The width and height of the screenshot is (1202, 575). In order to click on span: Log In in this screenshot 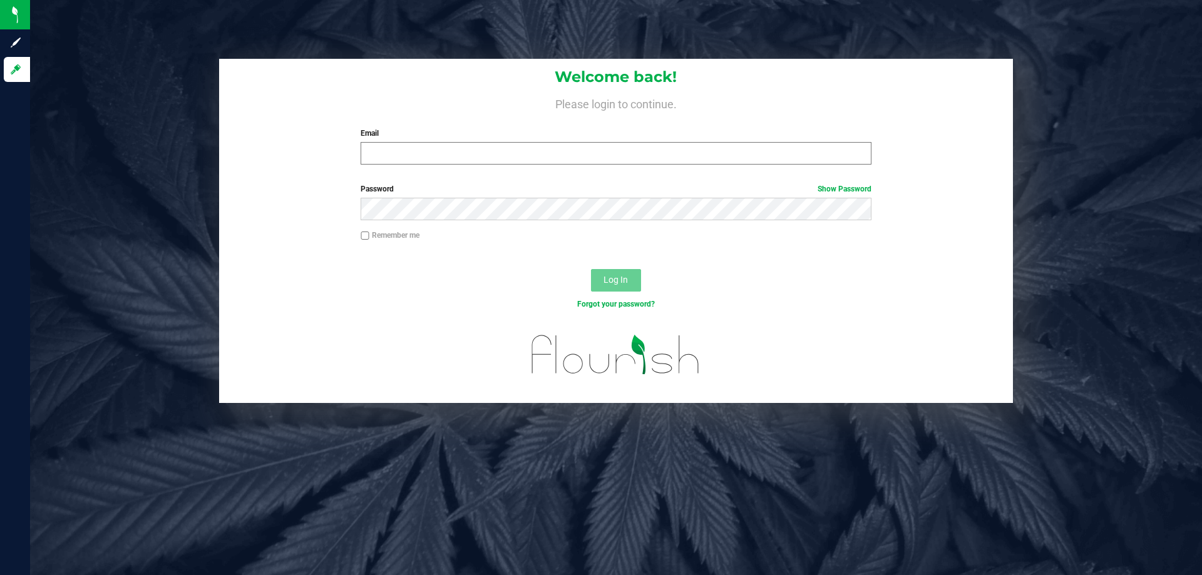, I will do `click(615, 280)`.